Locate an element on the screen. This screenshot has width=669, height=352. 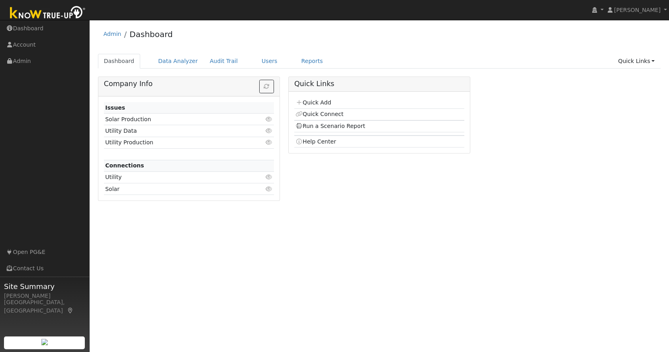
img: retrieve is located at coordinates (45, 342).